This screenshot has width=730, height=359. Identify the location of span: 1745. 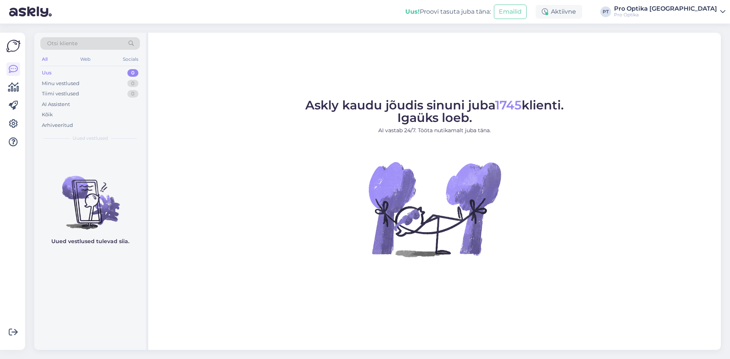
(508, 105).